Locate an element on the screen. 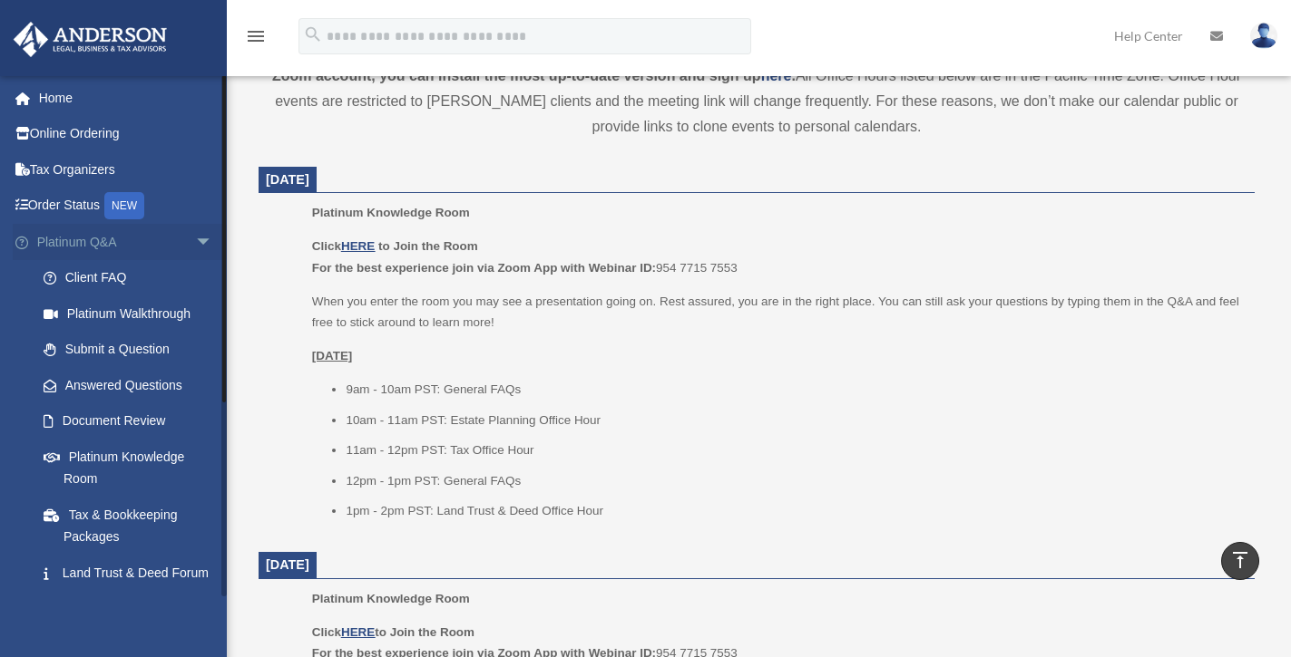 This screenshot has width=1291, height=657. a: menu is located at coordinates (256, 39).